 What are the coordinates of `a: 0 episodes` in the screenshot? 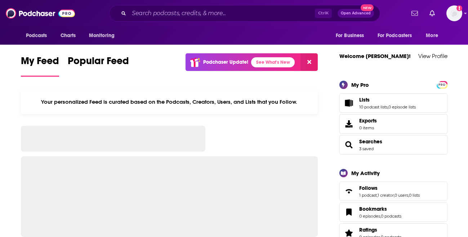 It's located at (369, 216).